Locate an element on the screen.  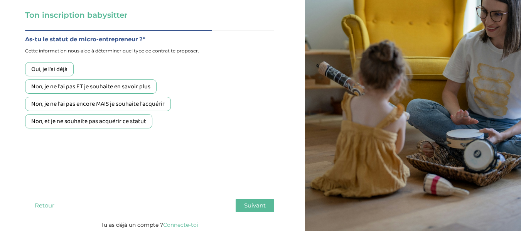
button: Retour is located at coordinates (44, 206).